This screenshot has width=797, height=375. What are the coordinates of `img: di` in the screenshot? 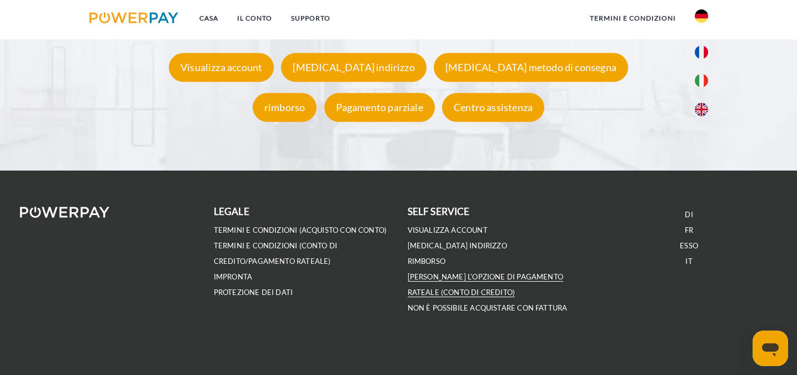 It's located at (701, 16).